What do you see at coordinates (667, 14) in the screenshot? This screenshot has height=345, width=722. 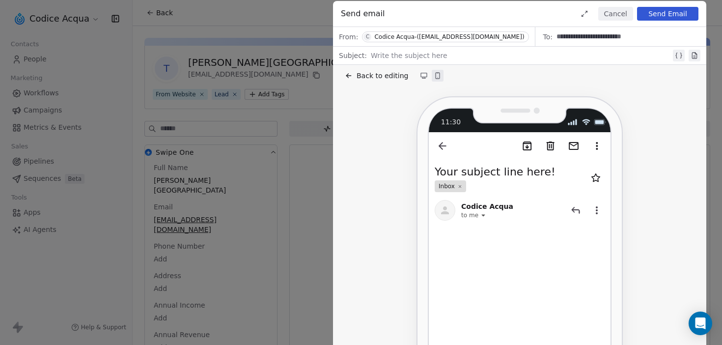 I see `button: Send Email` at bounding box center [667, 14].